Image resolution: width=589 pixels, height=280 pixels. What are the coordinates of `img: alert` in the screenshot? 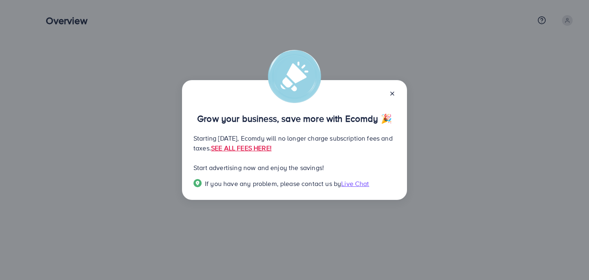 It's located at (295, 76).